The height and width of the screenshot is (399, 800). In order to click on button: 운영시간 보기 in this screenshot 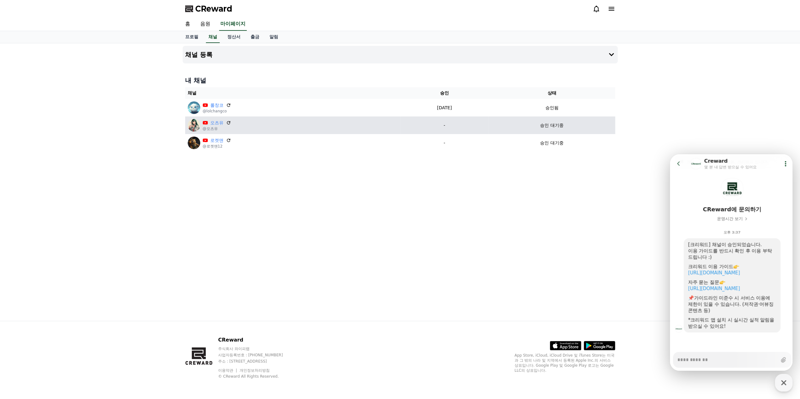, I will do `click(62, 65)`.